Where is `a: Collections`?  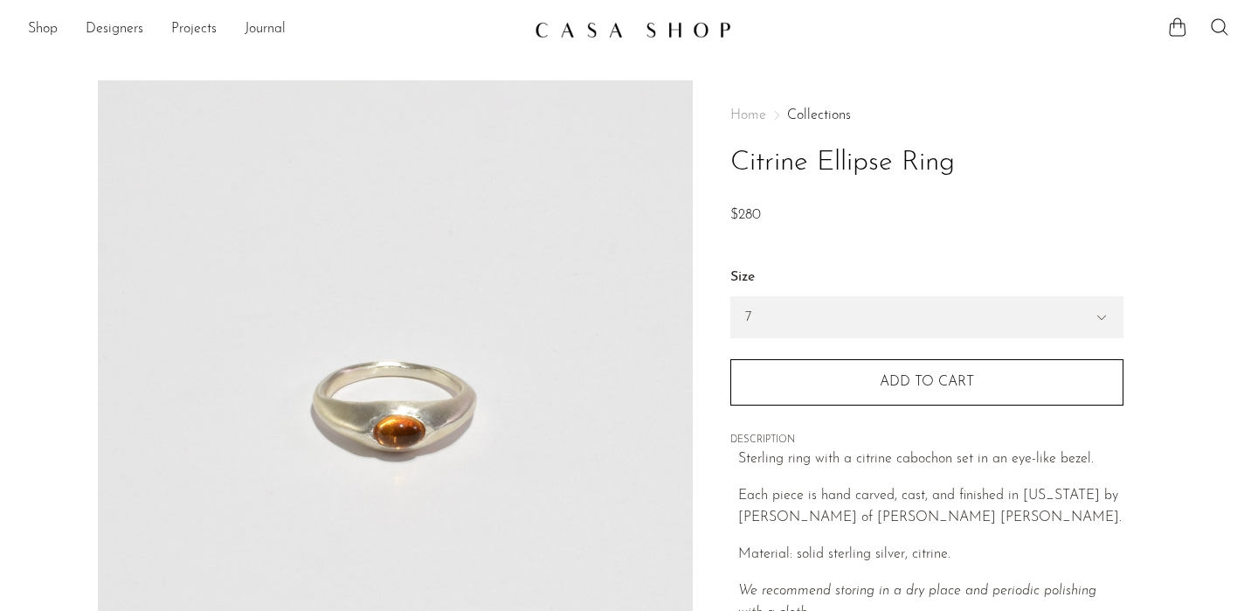
a: Collections is located at coordinates (819, 115).